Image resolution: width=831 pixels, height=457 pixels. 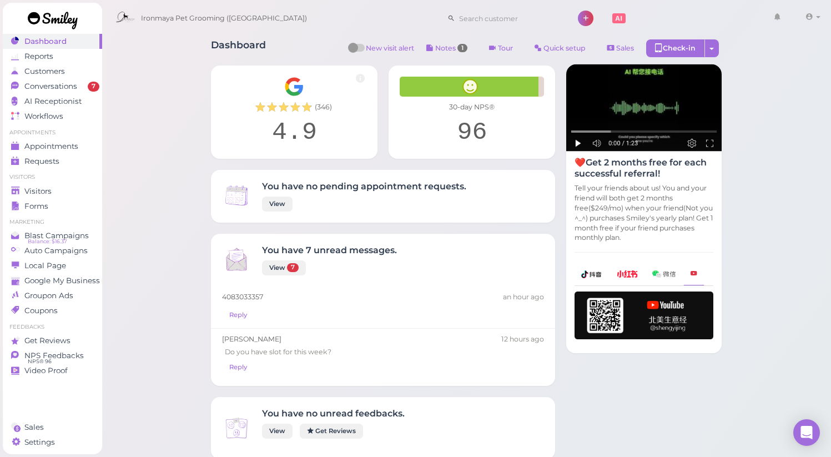 I want to click on div: Check-in, so click(x=676, y=48).